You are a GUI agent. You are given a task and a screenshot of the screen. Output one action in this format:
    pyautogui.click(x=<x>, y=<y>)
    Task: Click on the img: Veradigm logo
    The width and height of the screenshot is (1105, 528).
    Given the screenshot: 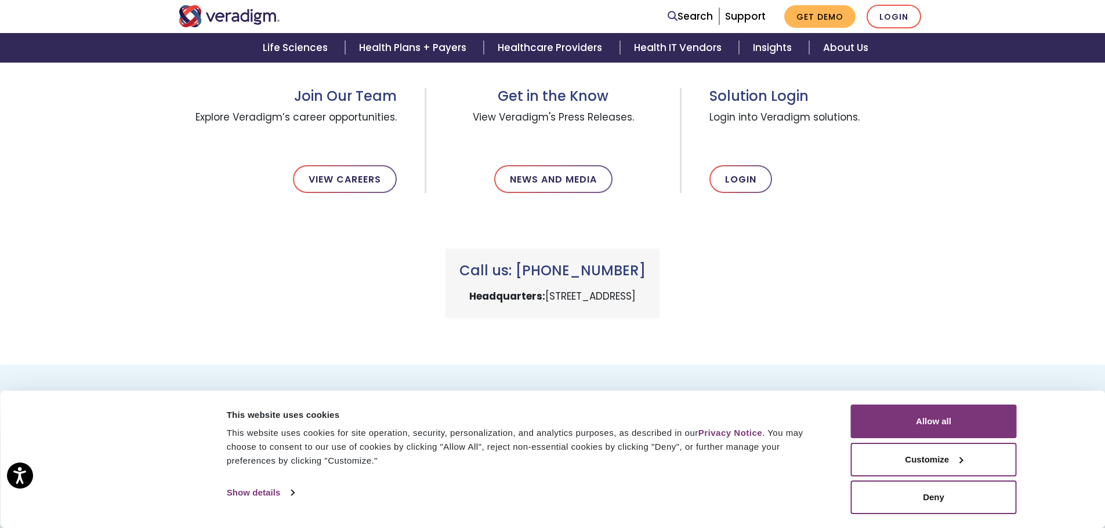 What is the action you would take?
    pyautogui.click(x=229, y=16)
    